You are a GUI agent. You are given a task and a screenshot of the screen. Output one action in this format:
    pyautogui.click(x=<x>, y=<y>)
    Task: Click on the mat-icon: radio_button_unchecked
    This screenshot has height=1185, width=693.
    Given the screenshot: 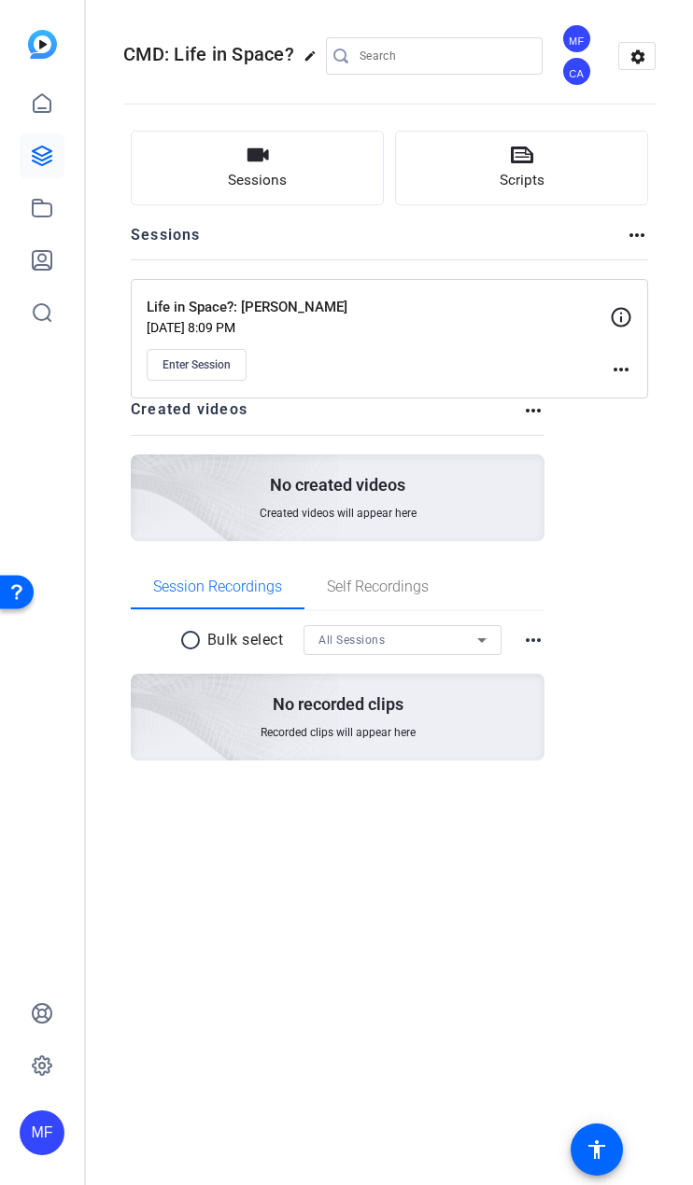 What is the action you would take?
    pyautogui.click(x=193, y=640)
    